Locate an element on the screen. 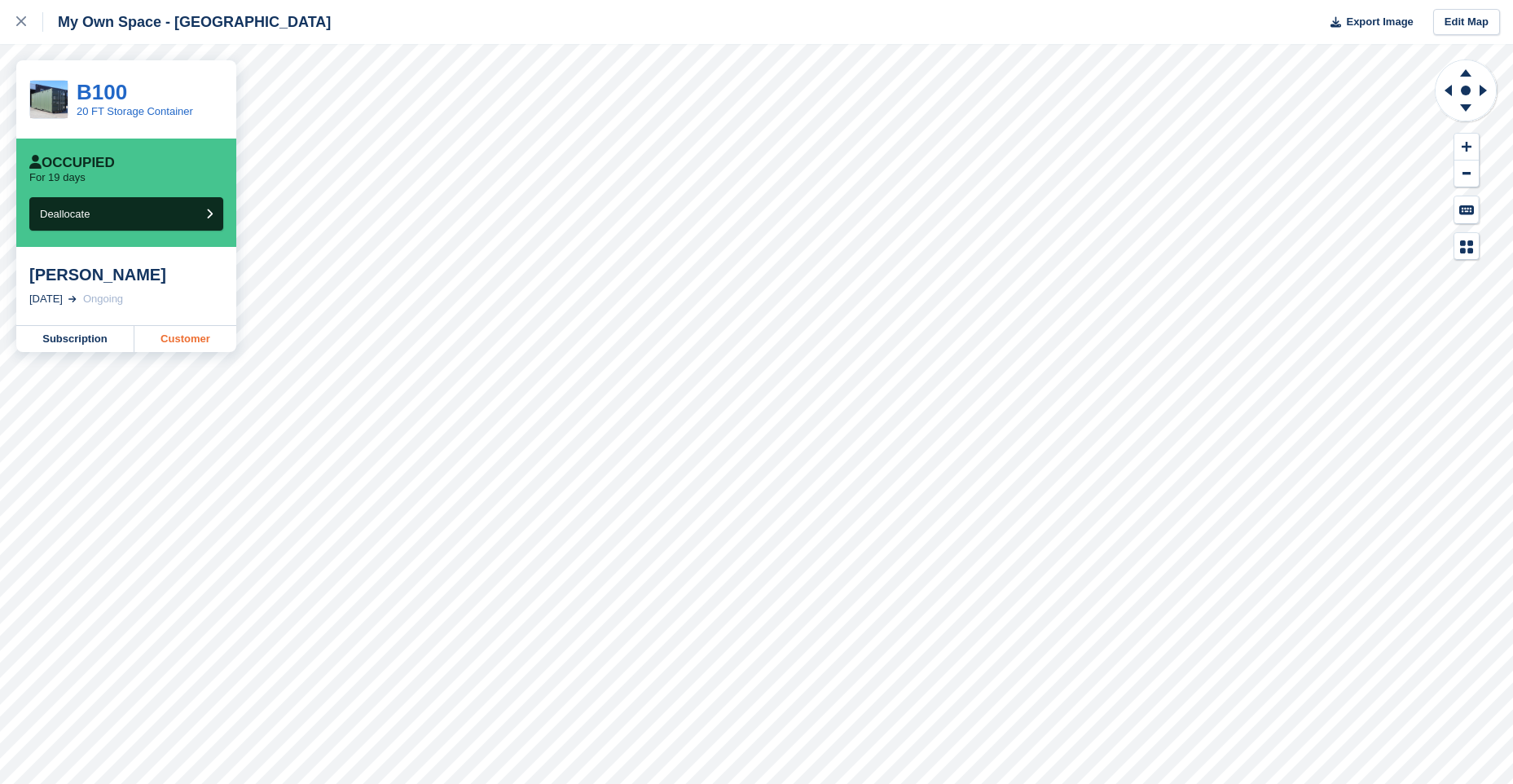 This screenshot has width=1513, height=784. div: Occupied is located at coordinates (72, 163).